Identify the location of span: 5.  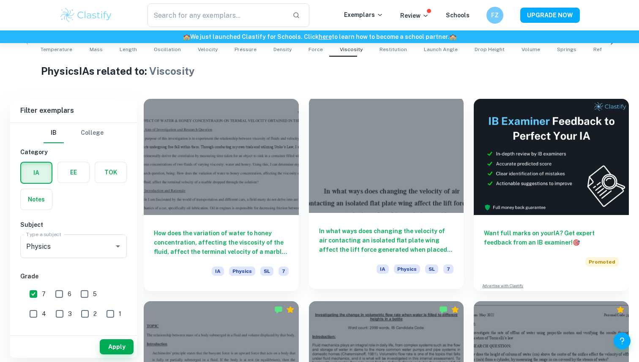
(95, 294).